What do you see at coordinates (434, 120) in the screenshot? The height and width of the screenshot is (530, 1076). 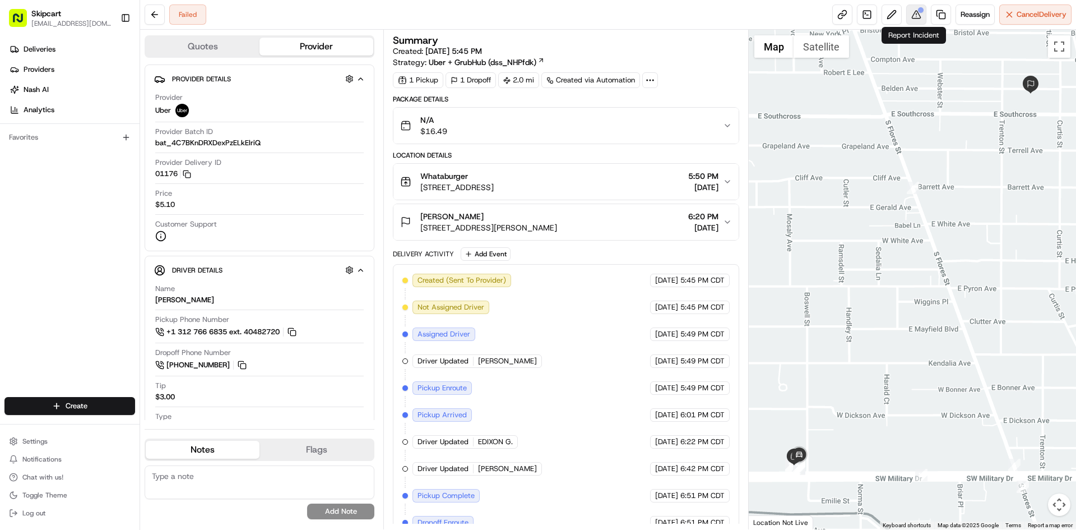 I see `span: N/A` at bounding box center [434, 120].